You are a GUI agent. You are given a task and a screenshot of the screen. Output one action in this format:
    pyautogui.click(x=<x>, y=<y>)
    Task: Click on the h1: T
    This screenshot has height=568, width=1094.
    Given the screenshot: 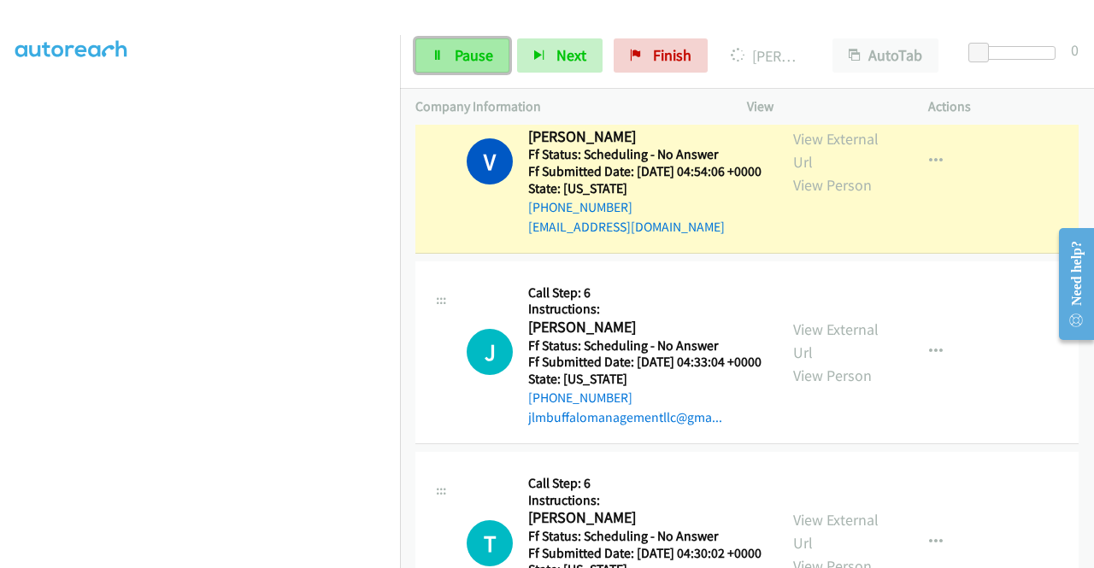 What is the action you would take?
    pyautogui.click(x=490, y=543)
    